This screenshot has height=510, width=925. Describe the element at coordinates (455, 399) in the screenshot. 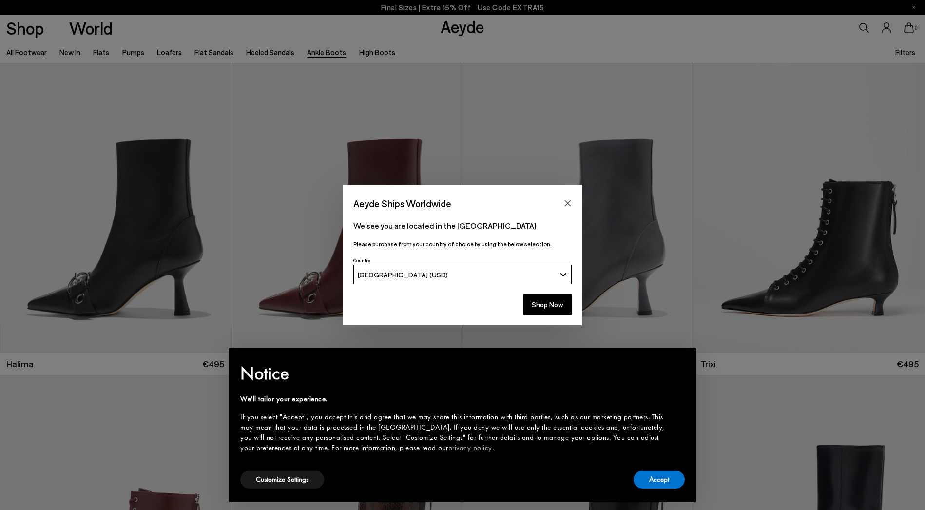

I see `div: We'll tailor your experience.` at that location.